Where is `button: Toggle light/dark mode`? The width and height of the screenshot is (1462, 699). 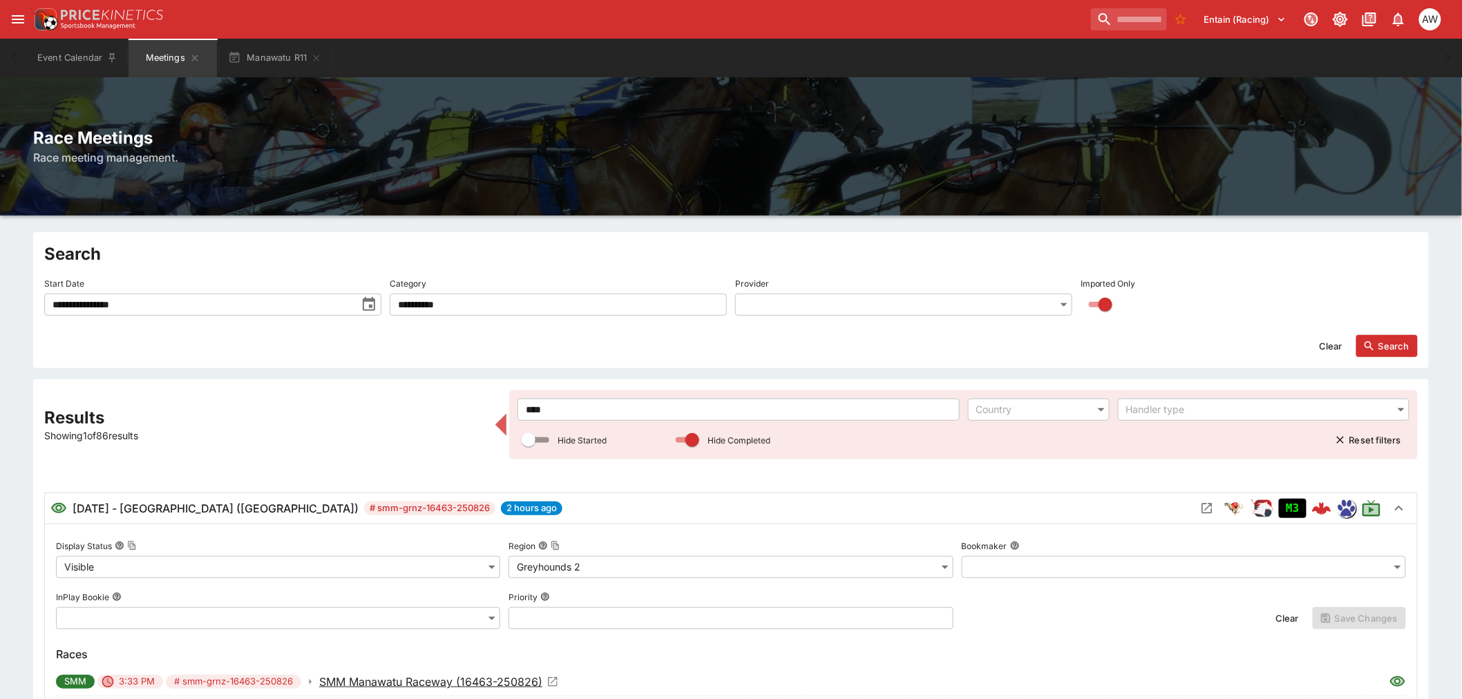 button: Toggle light/dark mode is located at coordinates (1340, 19).